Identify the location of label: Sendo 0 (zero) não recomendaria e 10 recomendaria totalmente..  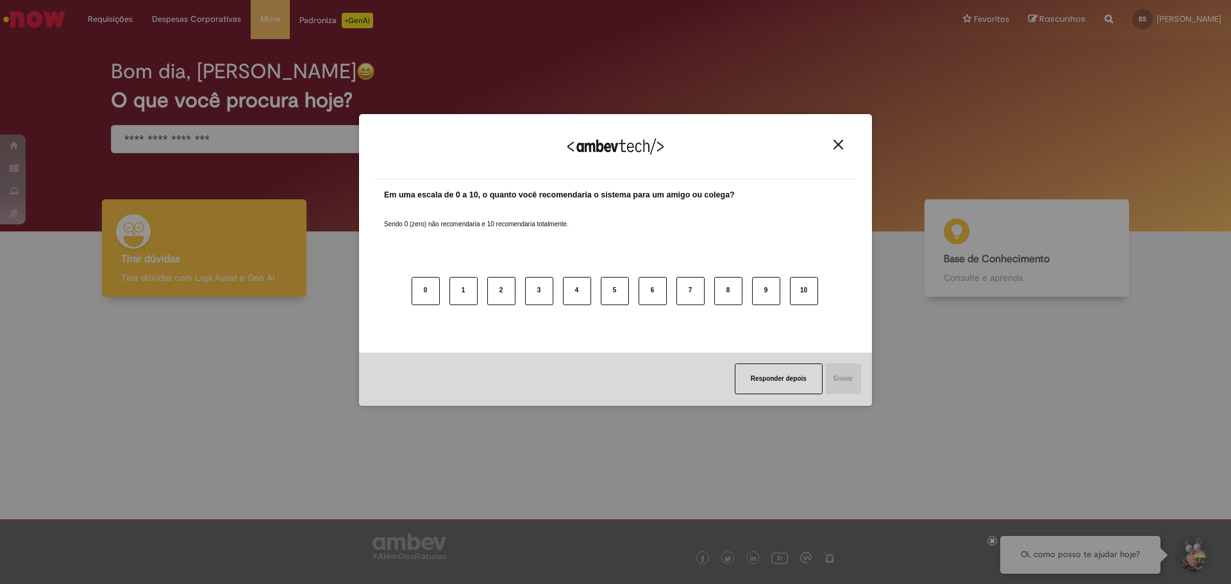
(476, 217).